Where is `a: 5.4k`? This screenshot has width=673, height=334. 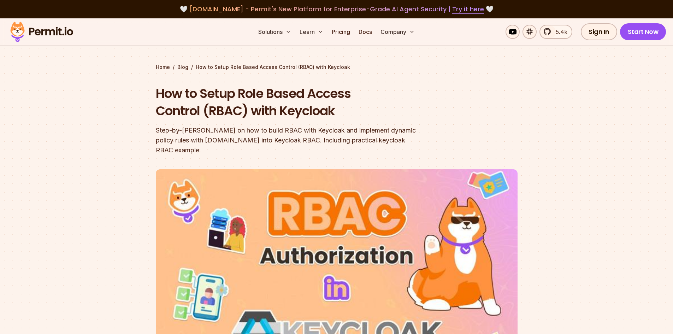
a: 5.4k is located at coordinates (556, 32).